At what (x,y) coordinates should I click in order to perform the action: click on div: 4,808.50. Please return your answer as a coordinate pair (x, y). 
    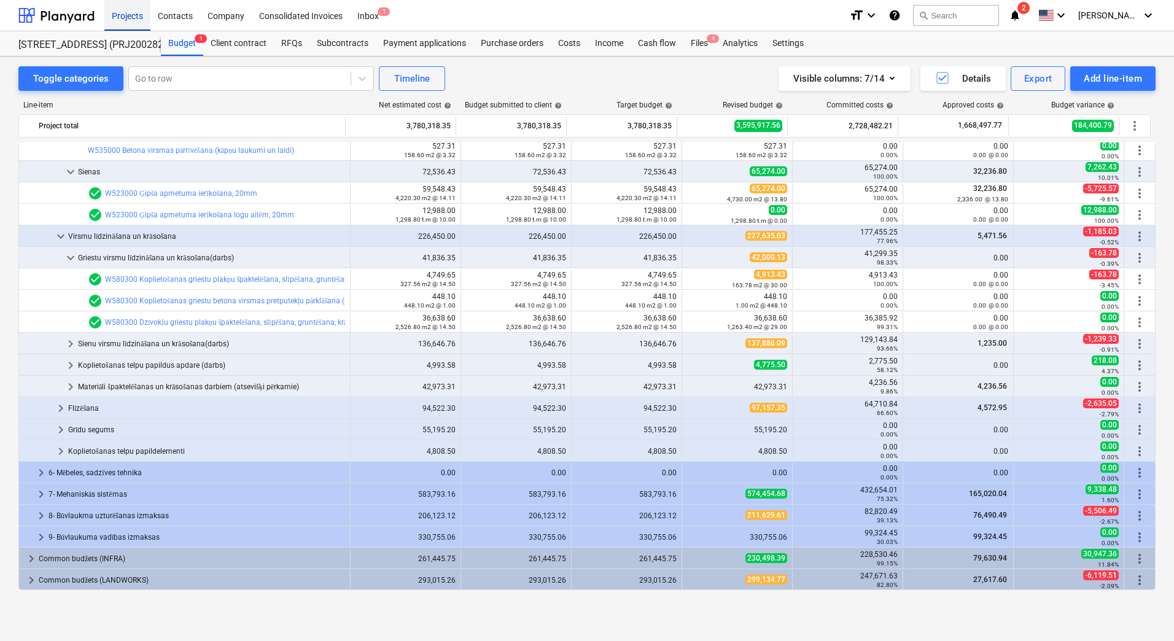
    Looking at the image, I should click on (516, 451).